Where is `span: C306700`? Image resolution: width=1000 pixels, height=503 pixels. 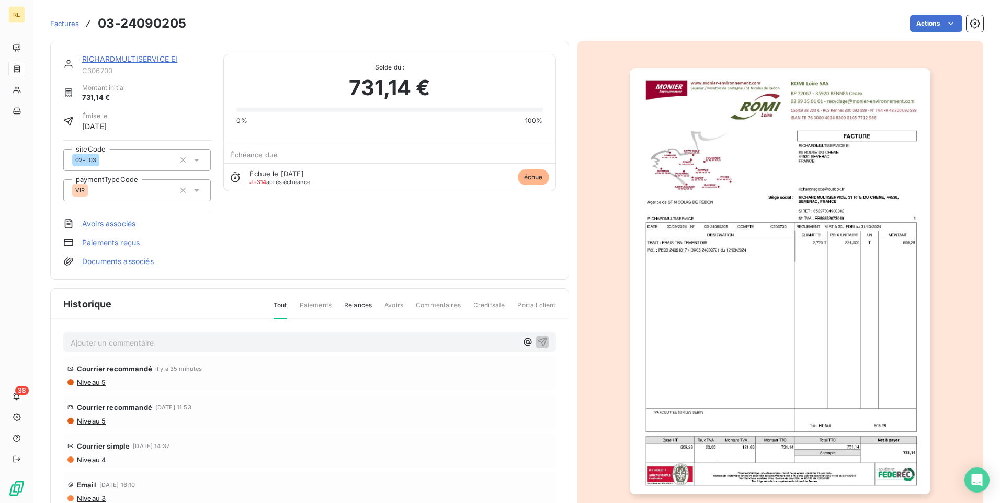
span: C306700 is located at coordinates (147, 71).